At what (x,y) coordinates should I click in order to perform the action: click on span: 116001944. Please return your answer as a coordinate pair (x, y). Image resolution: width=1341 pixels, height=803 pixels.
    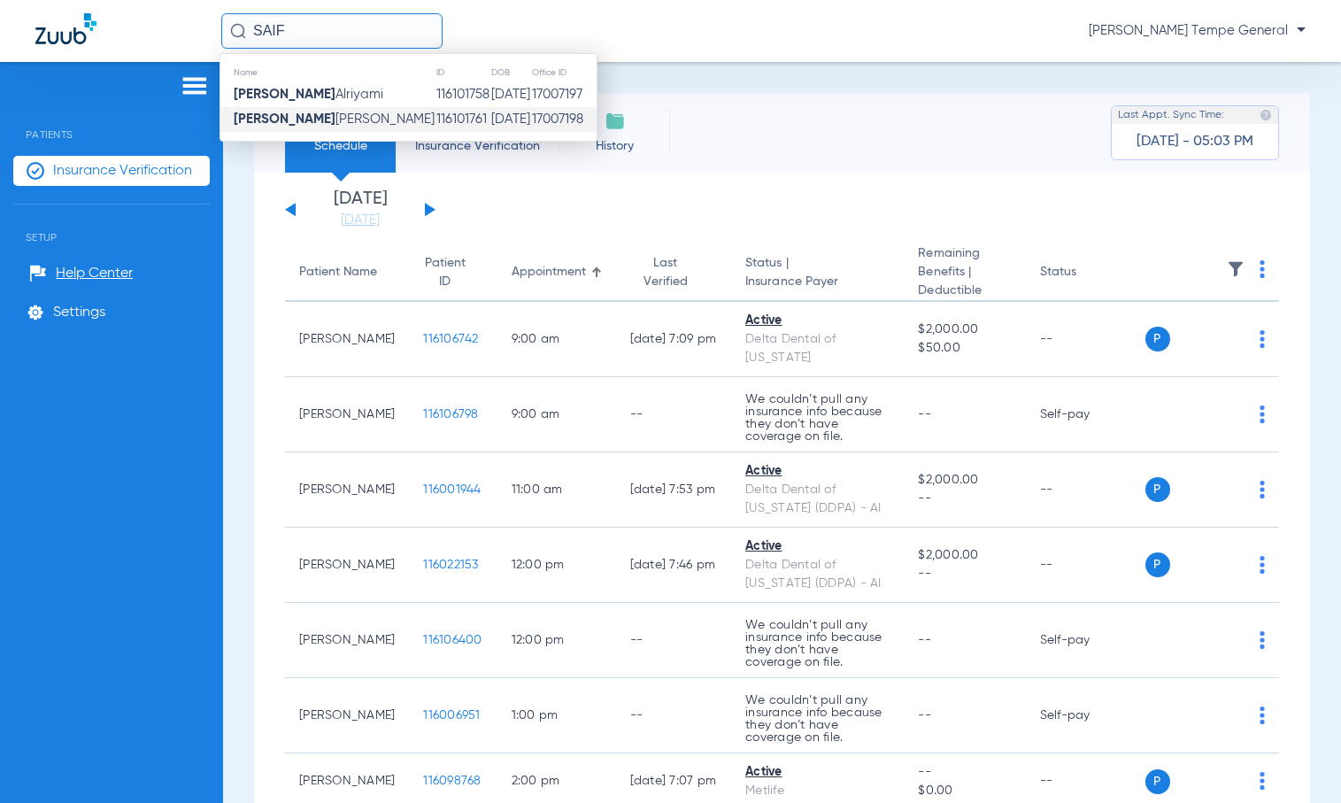
    Looking at the image, I should click on (451, 490).